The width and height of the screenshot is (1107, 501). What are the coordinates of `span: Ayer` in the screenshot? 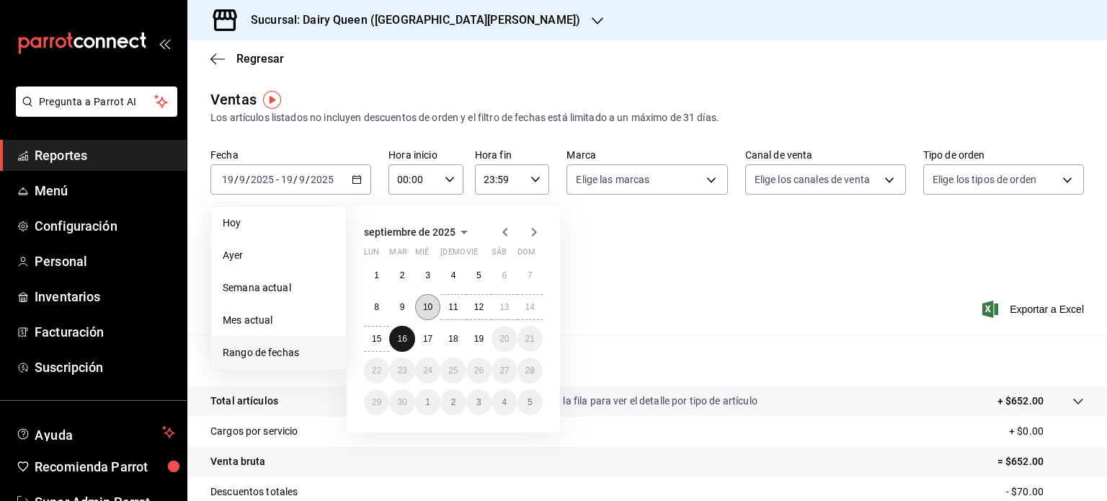 It's located at (278, 255).